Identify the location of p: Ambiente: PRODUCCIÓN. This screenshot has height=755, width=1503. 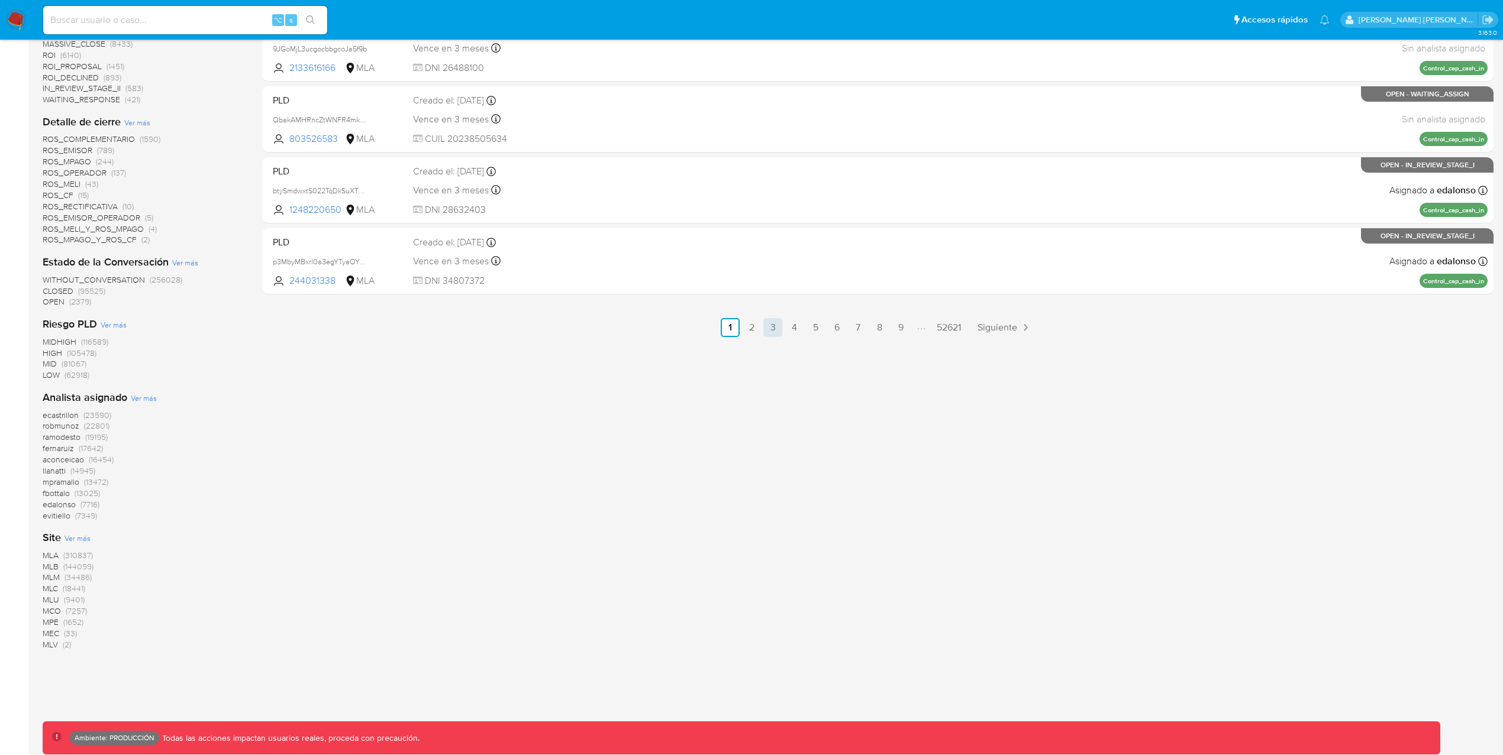
(114, 738).